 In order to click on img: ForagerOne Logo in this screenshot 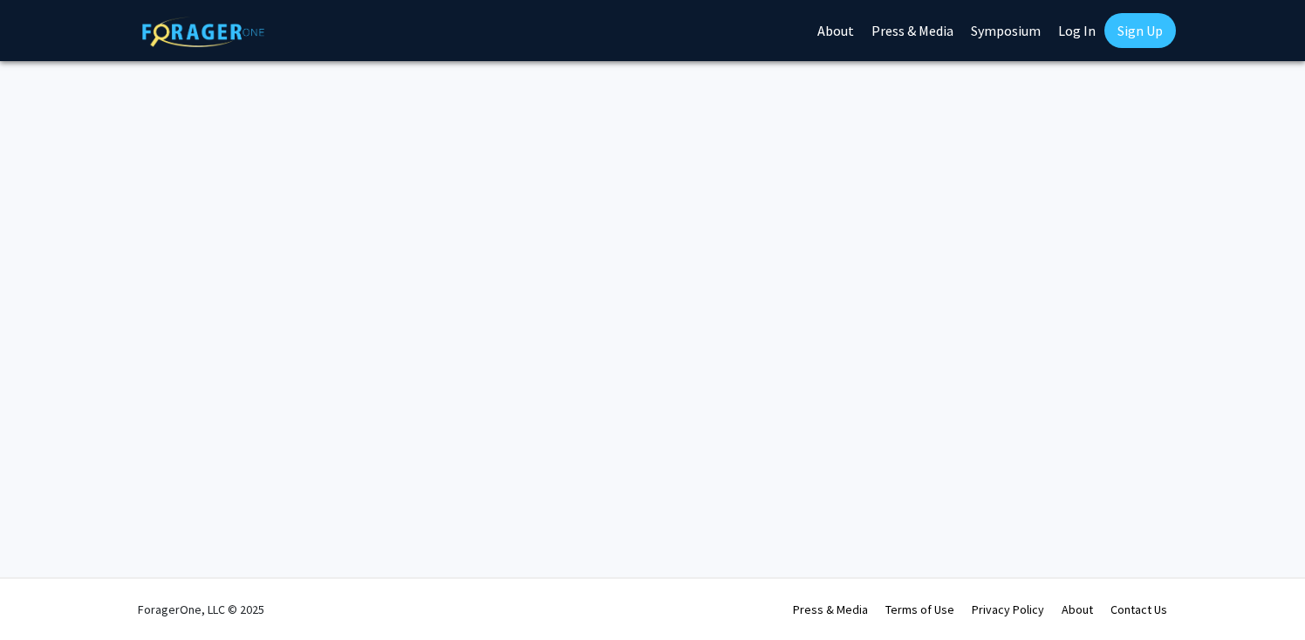, I will do `click(203, 31)`.